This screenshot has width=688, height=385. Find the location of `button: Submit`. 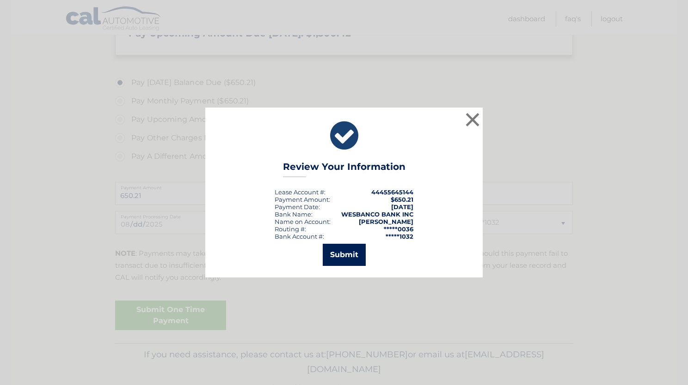

button: Submit is located at coordinates (344, 255).